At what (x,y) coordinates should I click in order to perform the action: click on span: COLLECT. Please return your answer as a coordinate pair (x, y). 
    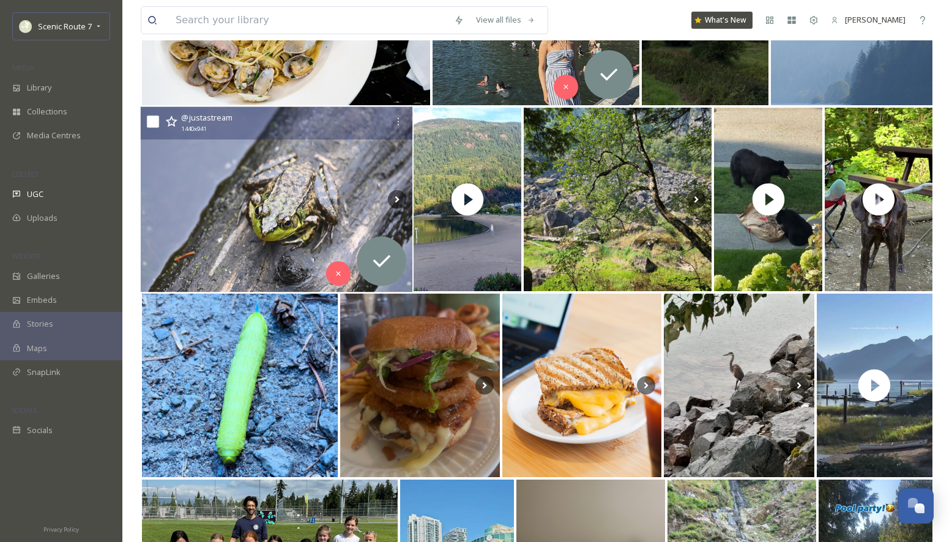
    Looking at the image, I should click on (25, 174).